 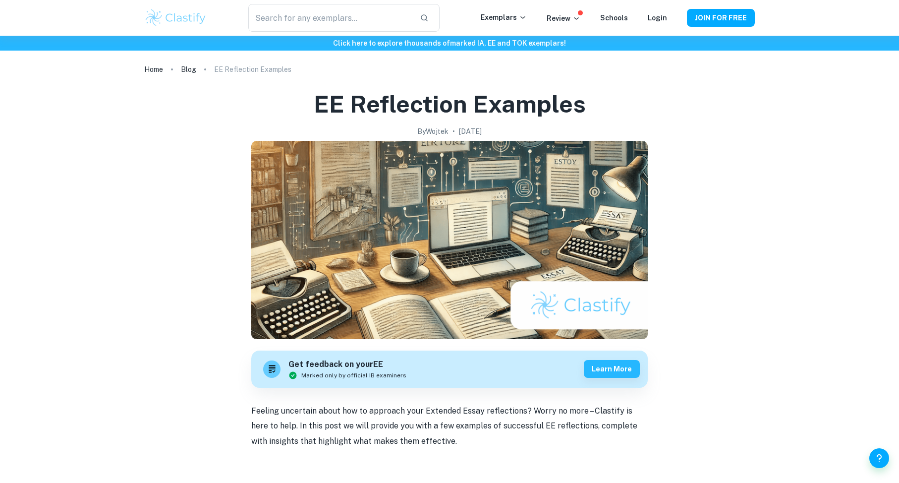 What do you see at coordinates (354, 375) in the screenshot?
I see `span: Marked only by official IB examiners` at bounding box center [354, 375].